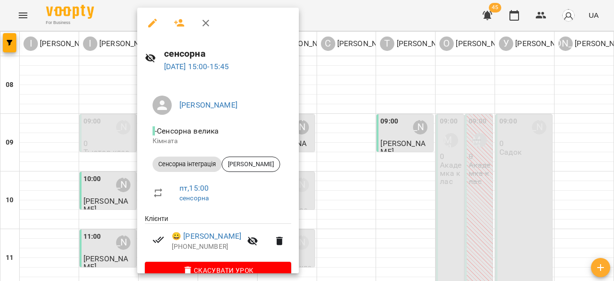 This screenshot has height=281, width=614. I want to click on ul: Клієнти, so click(218, 238).